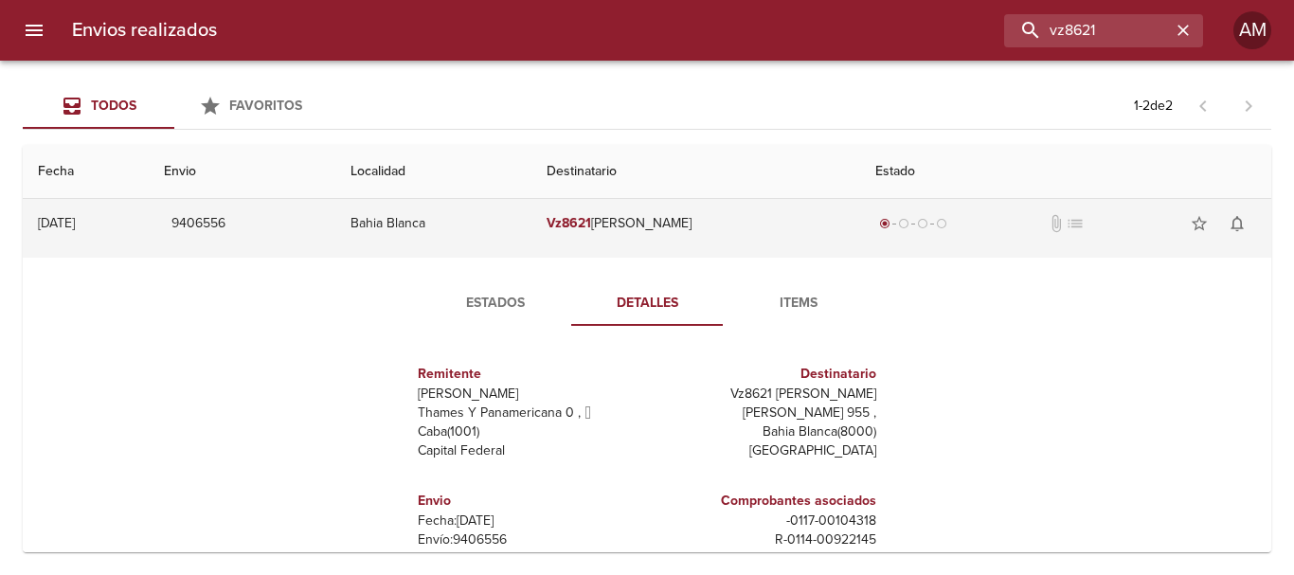  I want to click on button: Activar notificaciones, so click(1237, 224).